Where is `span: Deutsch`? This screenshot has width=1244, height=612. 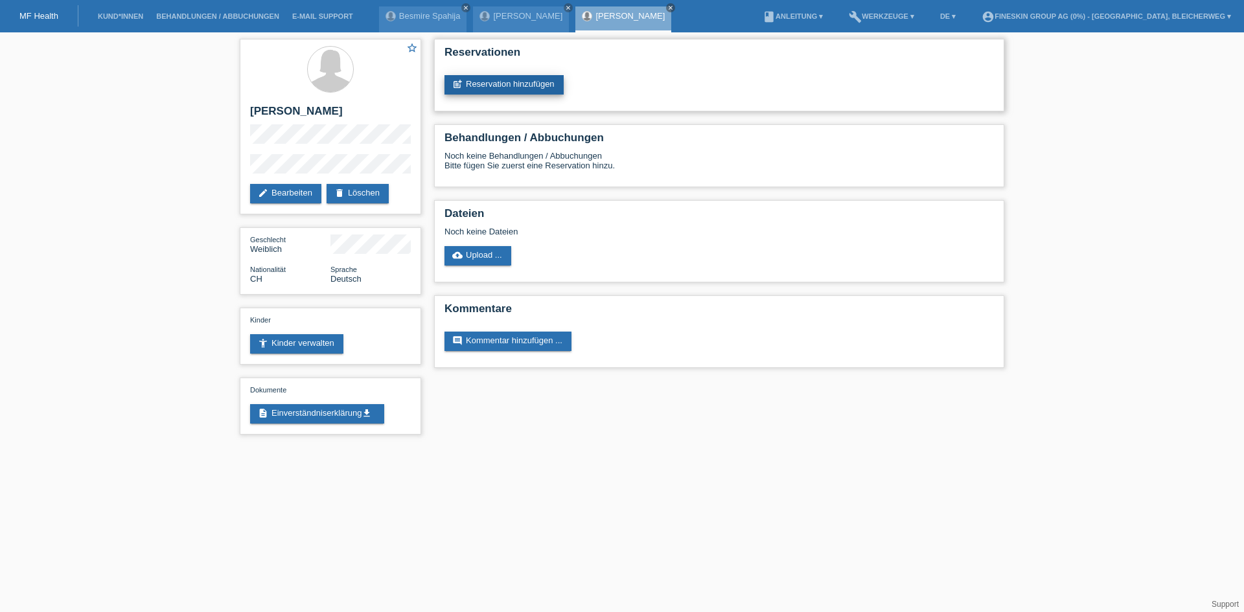
span: Deutsch is located at coordinates (346, 279).